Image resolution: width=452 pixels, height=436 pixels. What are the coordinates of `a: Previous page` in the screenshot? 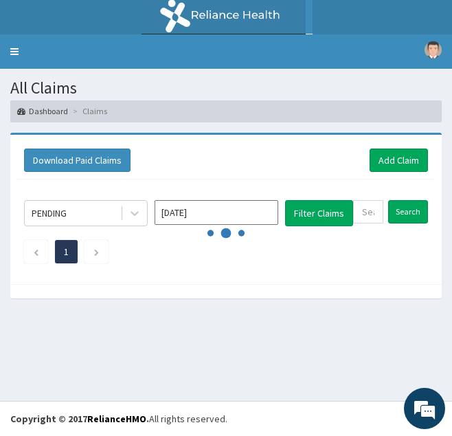 It's located at (36, 252).